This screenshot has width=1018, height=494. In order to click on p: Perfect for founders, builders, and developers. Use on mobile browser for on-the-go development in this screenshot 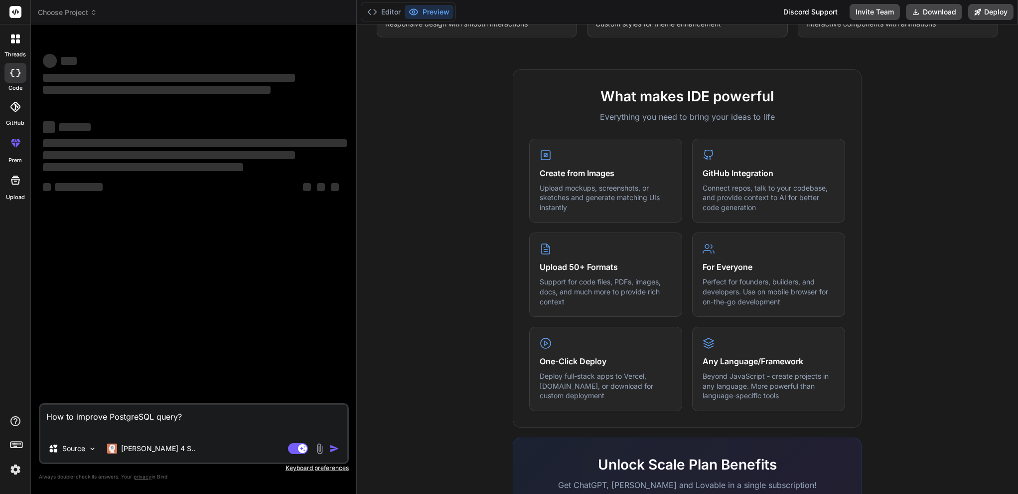, I will do `click(769, 291)`.